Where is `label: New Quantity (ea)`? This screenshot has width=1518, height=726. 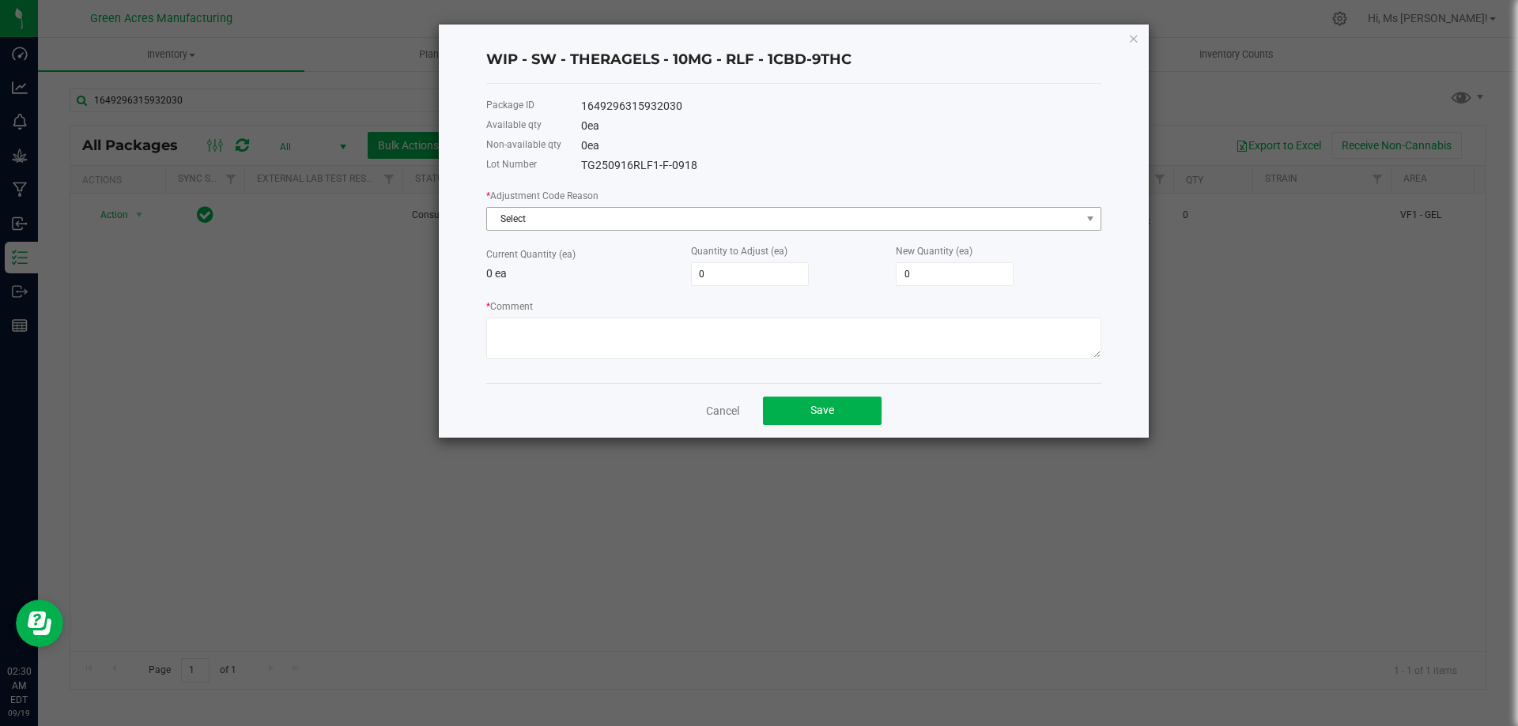 label: New Quantity (ea) is located at coordinates (933, 251).